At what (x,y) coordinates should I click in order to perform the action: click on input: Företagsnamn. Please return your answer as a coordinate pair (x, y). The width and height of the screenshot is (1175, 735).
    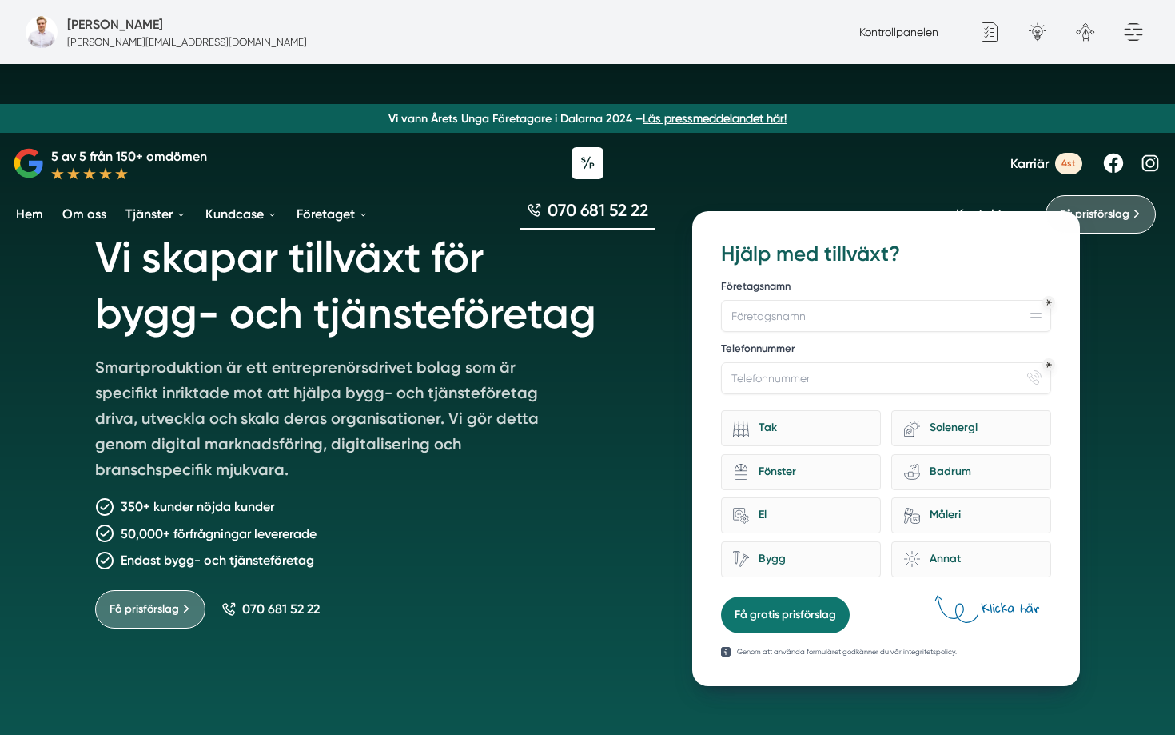
    Looking at the image, I should click on (886, 316).